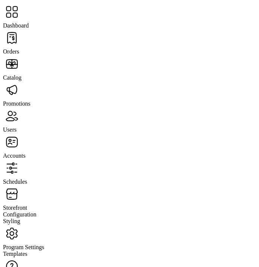 Image resolution: width=259 pixels, height=267 pixels. Describe the element at coordinates (12, 221) in the screenshot. I see `span: Styling` at that location.